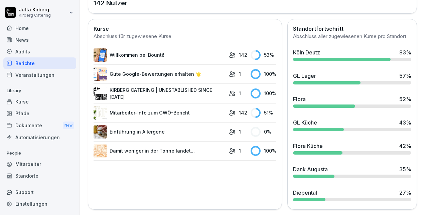  I want to click on a: GL Küche43%, so click(352, 125).